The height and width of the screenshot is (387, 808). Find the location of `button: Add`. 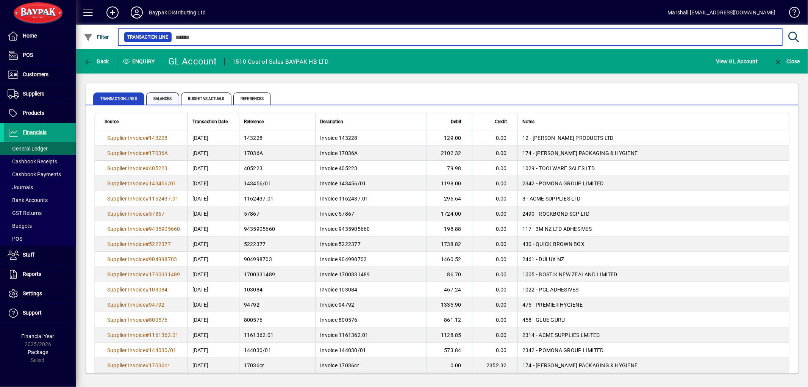

button: Add is located at coordinates (112, 12).